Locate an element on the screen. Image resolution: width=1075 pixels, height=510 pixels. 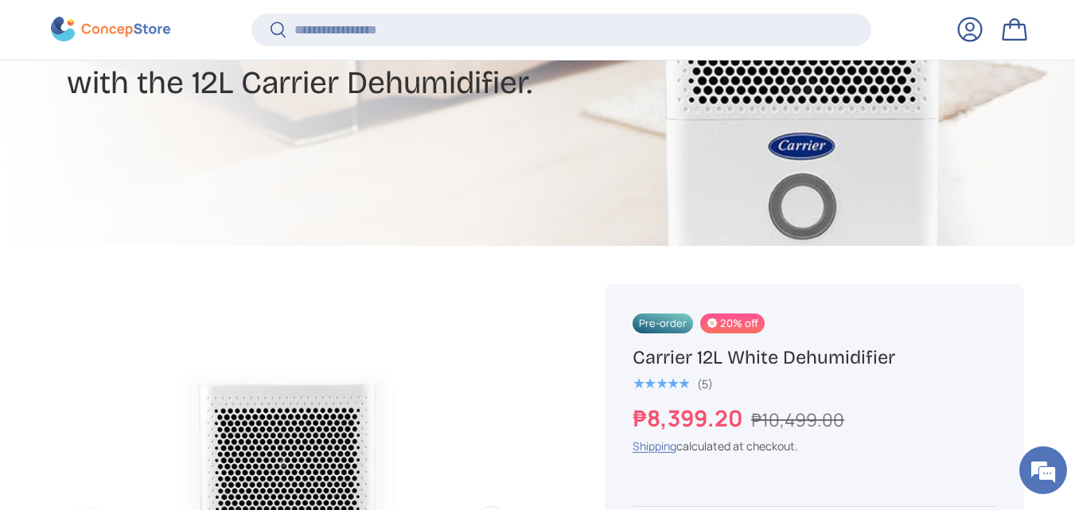
img: ConcepStore is located at coordinates (111, 29).